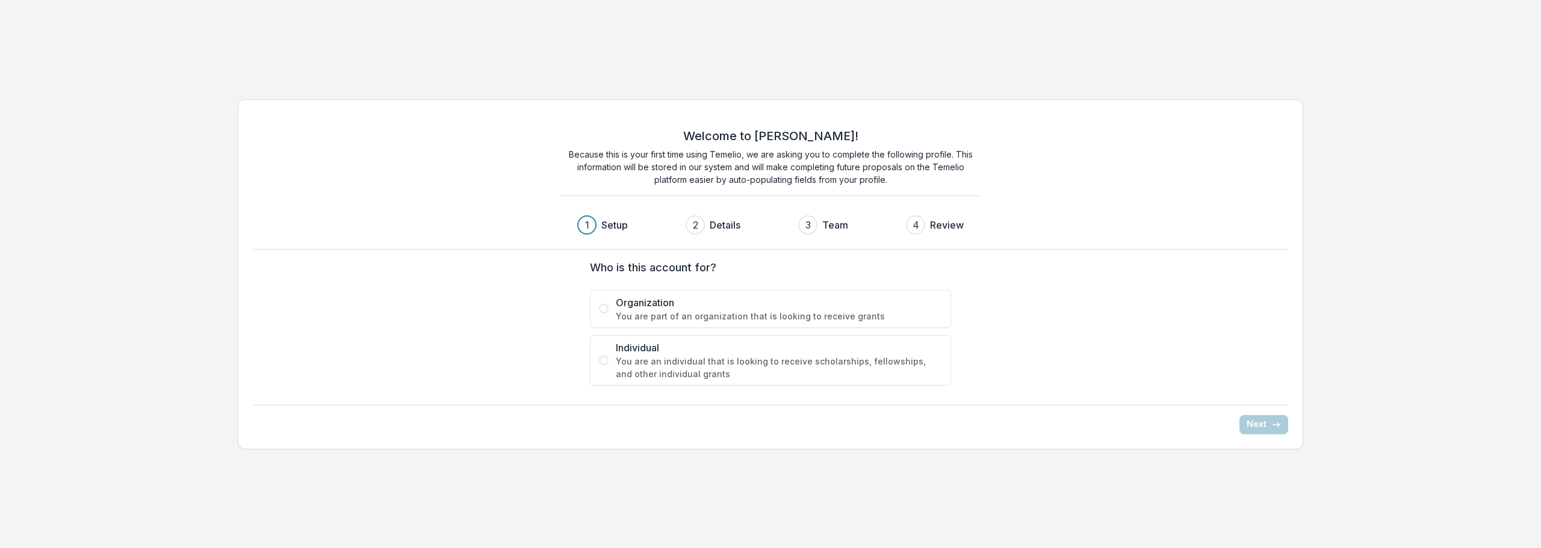 Image resolution: width=1541 pixels, height=548 pixels. I want to click on div: 1, so click(587, 225).